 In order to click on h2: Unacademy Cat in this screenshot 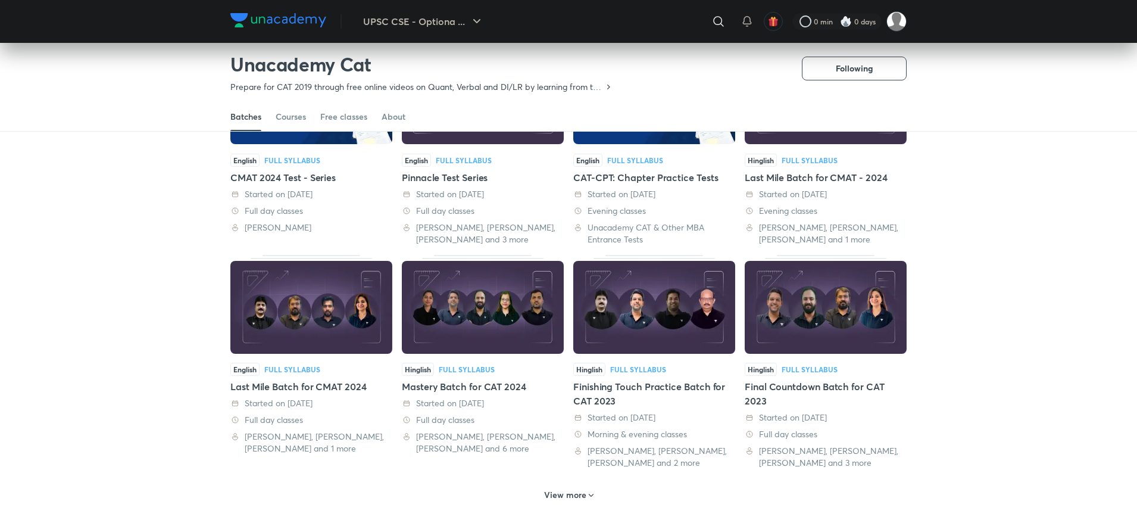, I will do `click(422, 64)`.